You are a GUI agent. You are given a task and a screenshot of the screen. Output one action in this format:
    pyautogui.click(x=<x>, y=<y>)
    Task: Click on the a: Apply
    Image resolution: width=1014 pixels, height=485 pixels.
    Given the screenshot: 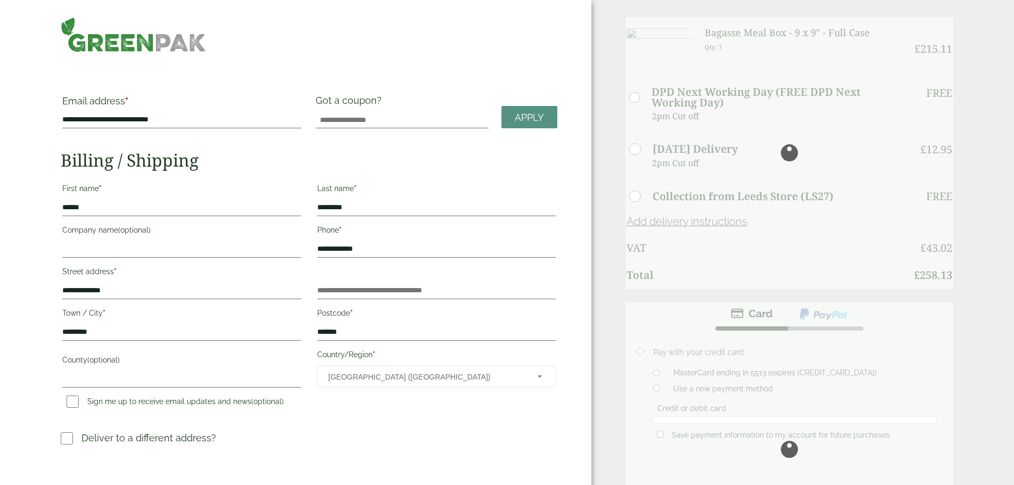 What is the action you would take?
    pyautogui.click(x=529, y=117)
    